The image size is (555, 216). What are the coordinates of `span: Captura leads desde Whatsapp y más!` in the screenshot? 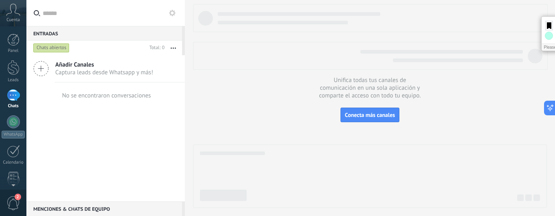 It's located at (104, 72).